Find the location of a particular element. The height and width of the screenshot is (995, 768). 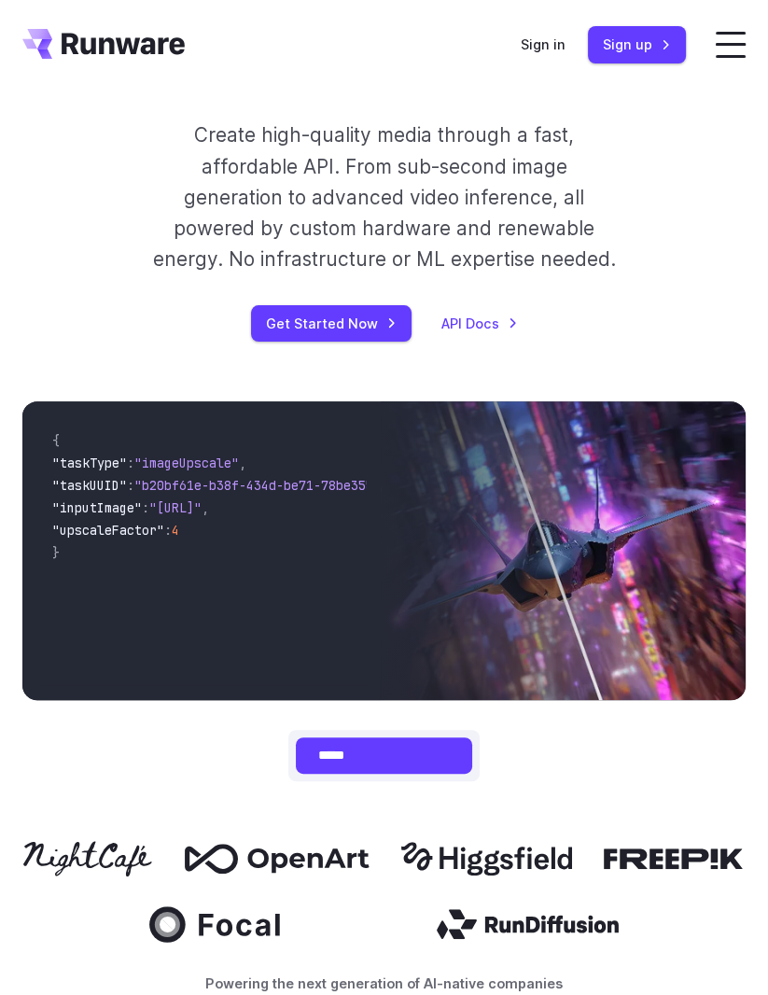

a: API Docs is located at coordinates (480, 323).